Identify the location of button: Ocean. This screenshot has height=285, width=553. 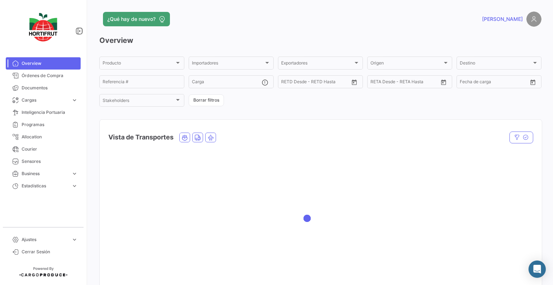
(185, 137).